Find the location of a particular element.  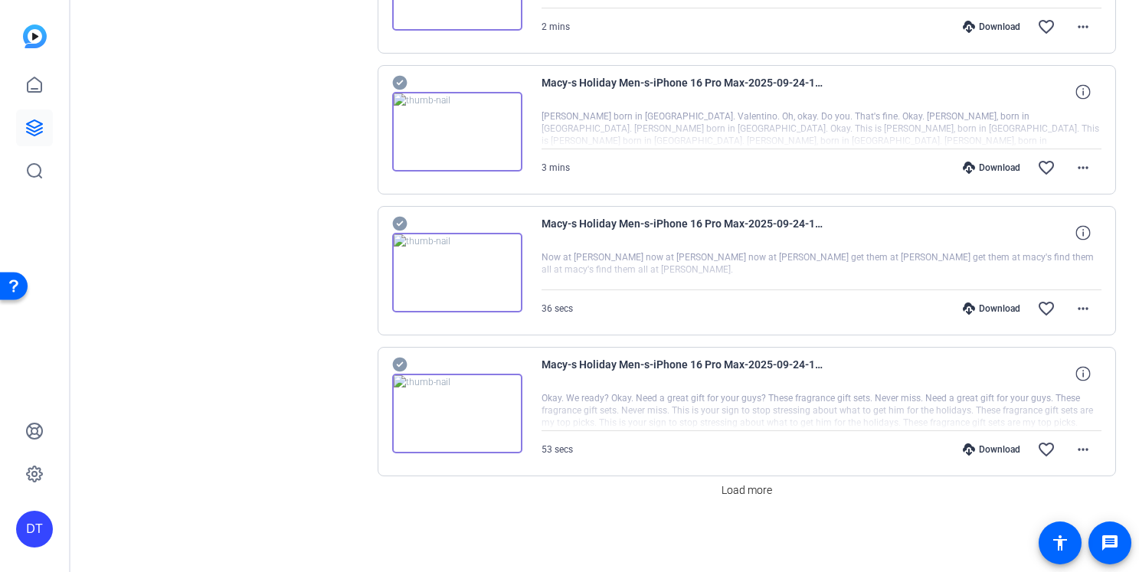

span: 3 mins is located at coordinates (555, 168).